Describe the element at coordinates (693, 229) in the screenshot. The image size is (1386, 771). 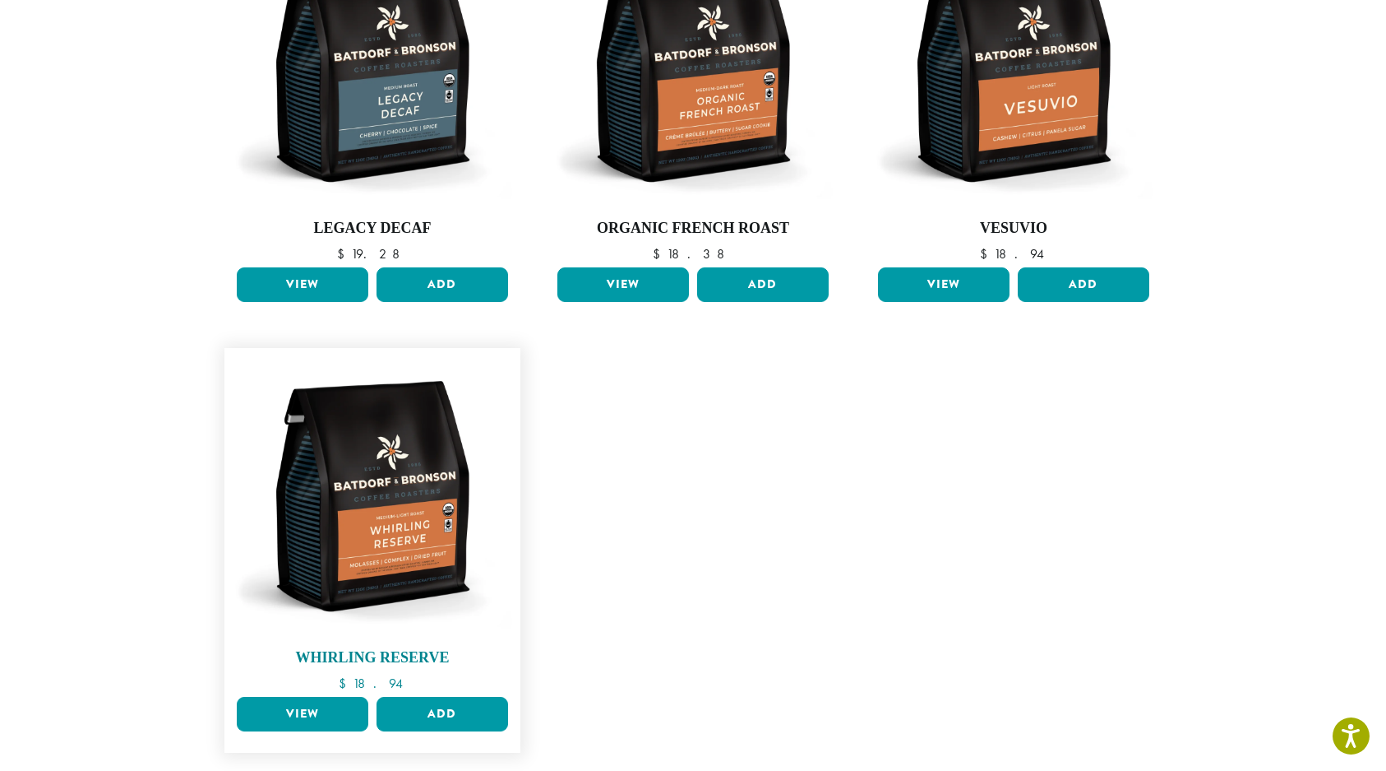
I see `h4: Organic French Roast` at that location.